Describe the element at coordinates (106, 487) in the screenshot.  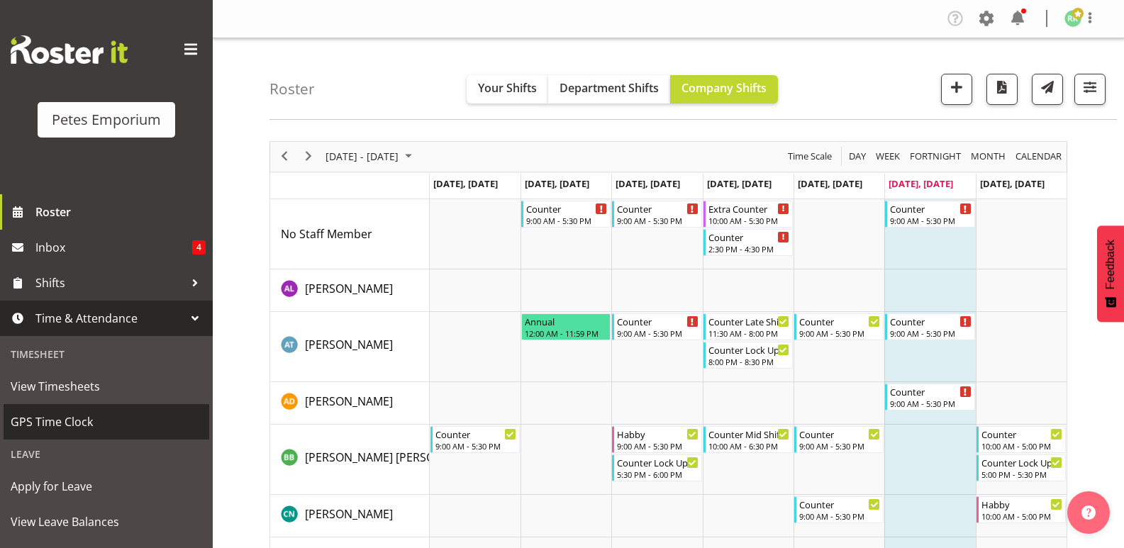
I see `span: Apply for Leave` at that location.